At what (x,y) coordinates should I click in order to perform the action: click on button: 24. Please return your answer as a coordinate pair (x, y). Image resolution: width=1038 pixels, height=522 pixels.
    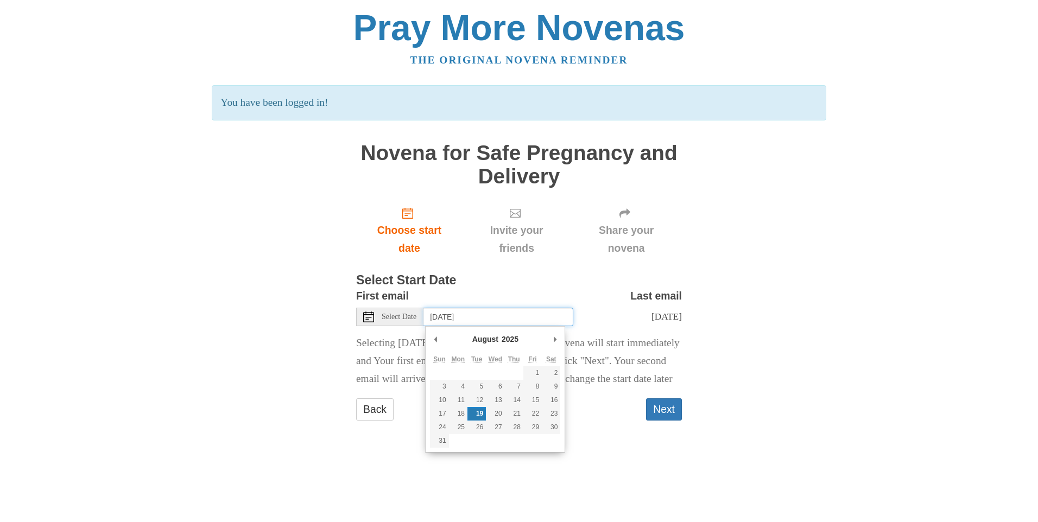
    Looking at the image, I should click on (439, 427).